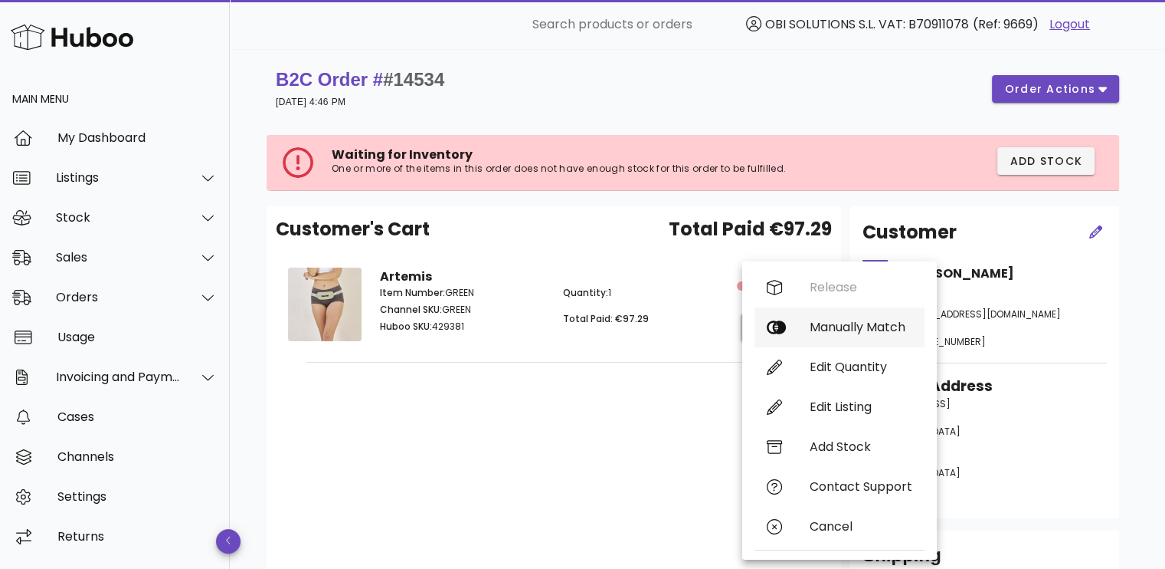 This screenshot has height=569, width=1165. I want to click on span: Total Paid: €97.29, so click(606, 318).